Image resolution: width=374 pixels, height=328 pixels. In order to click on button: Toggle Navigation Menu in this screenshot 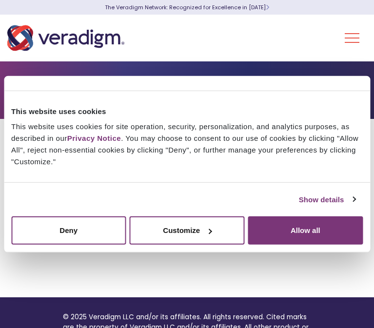, I will do `click(352, 38)`.